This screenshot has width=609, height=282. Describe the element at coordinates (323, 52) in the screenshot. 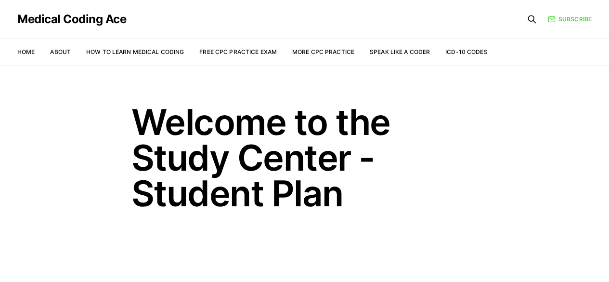

I see `a: More CPC Practice` at that location.